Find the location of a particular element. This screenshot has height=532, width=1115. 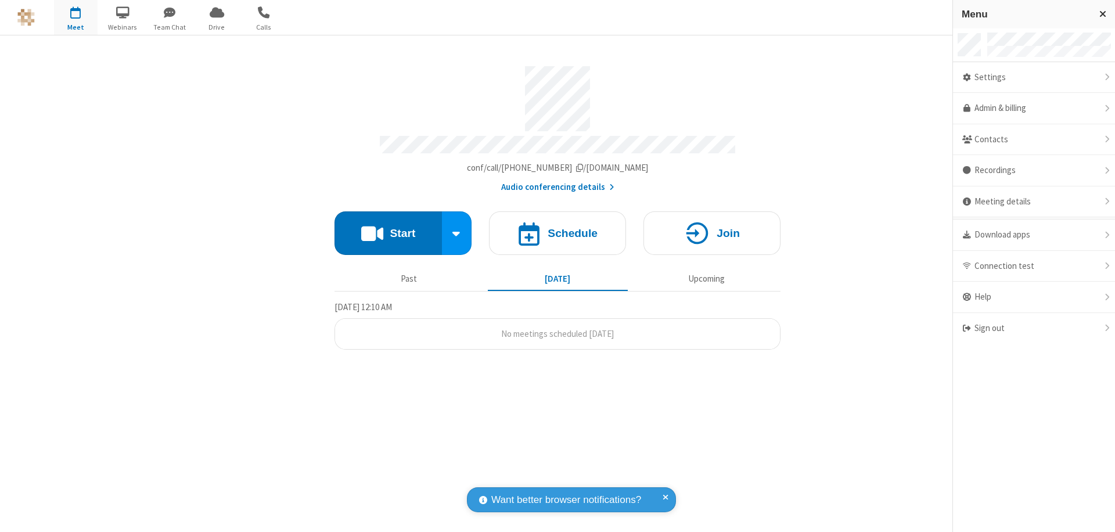

span: Team Chat is located at coordinates (170, 27).